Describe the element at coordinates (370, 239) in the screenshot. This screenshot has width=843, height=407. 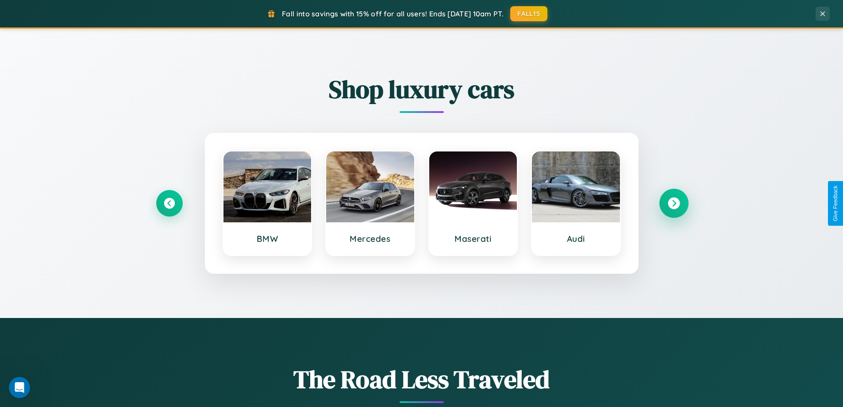
I see `h3: Mercedes` at that location.